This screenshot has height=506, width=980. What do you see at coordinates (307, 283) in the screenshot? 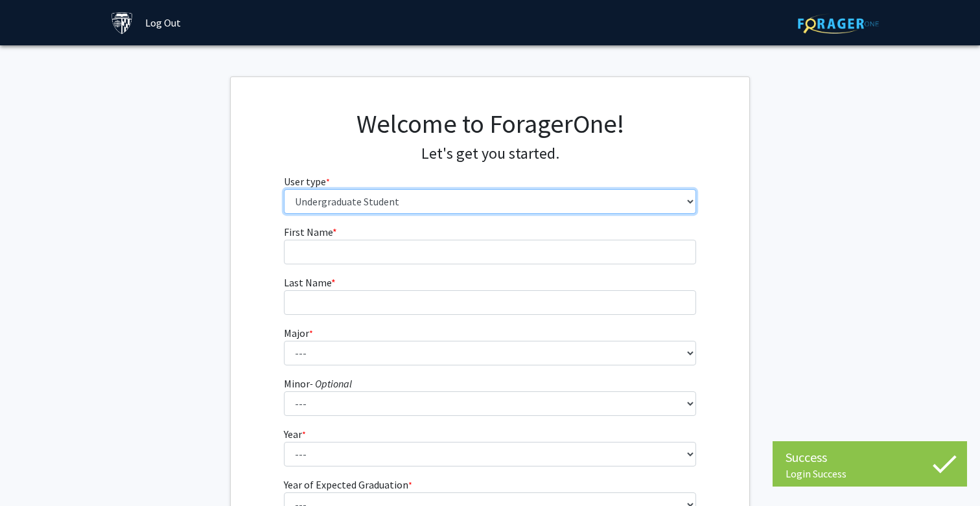
I see `span: Last Name` at bounding box center [307, 283].